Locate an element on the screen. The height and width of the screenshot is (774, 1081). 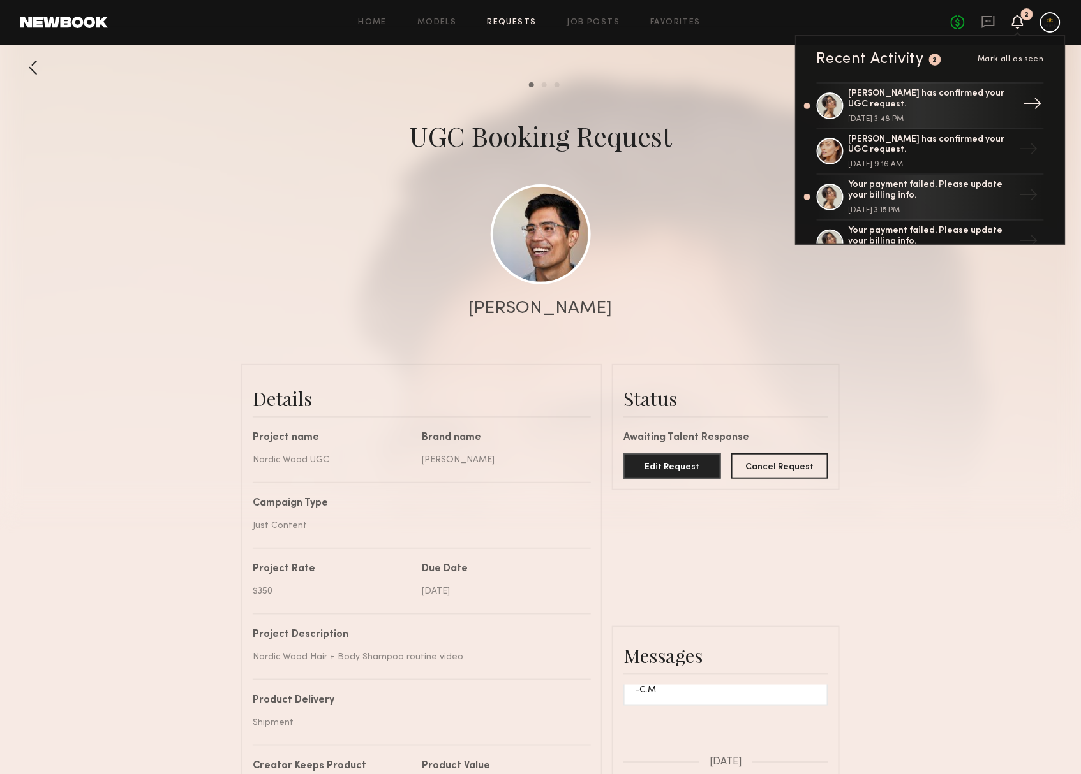
div: Project name is located at coordinates (332, 438).